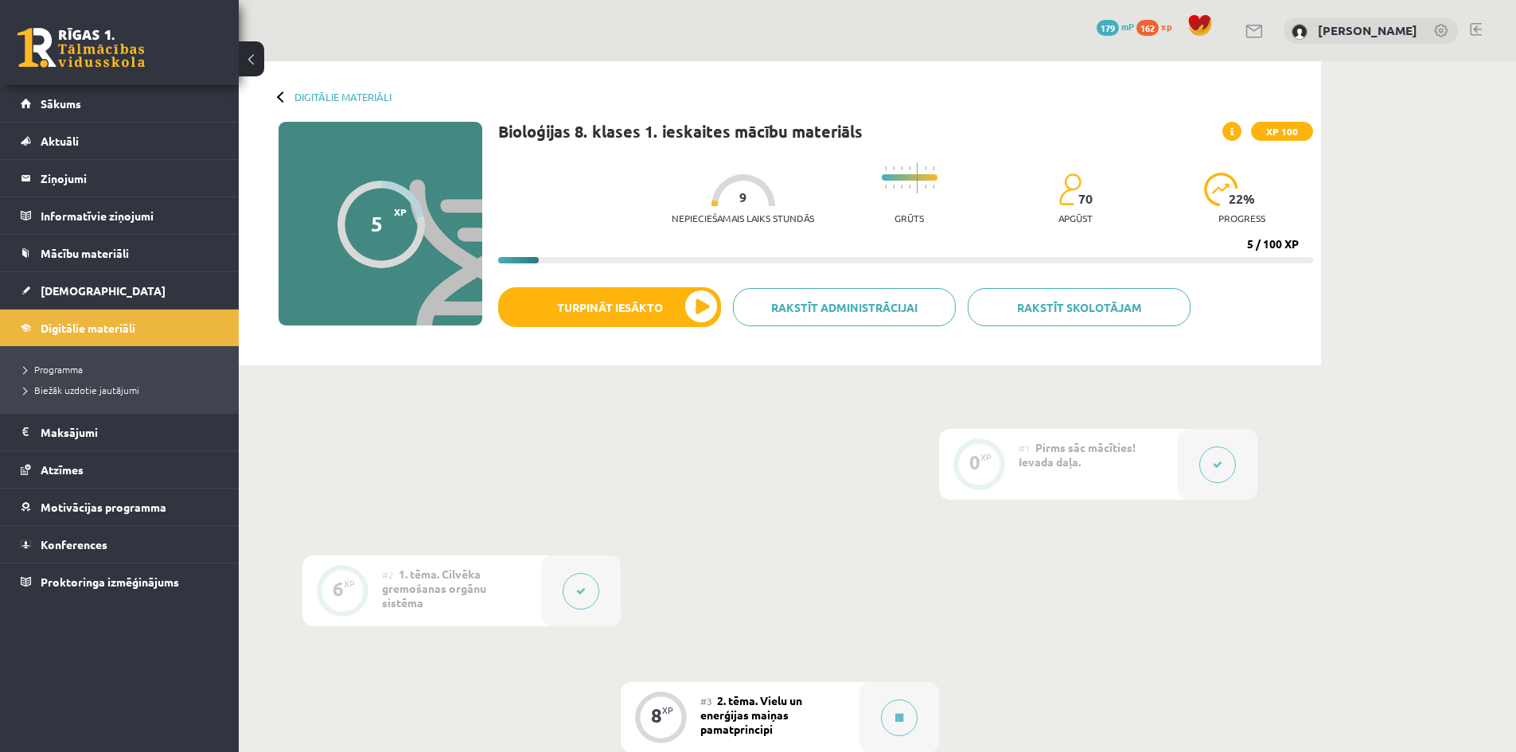  What do you see at coordinates (1243, 199) in the screenshot?
I see `span: 22 %` at bounding box center [1243, 199].